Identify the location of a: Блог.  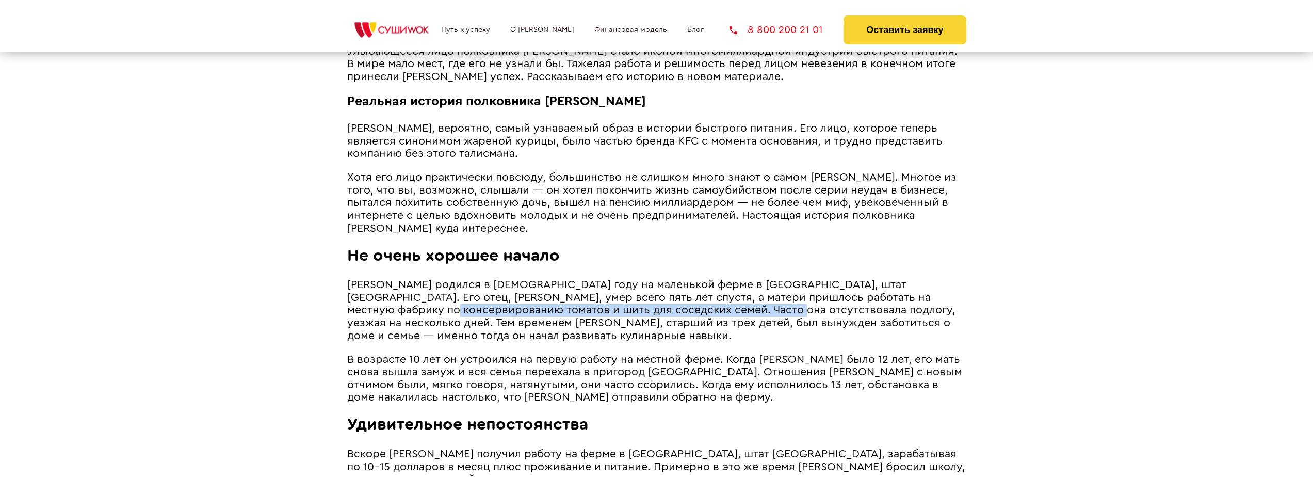
(696, 30).